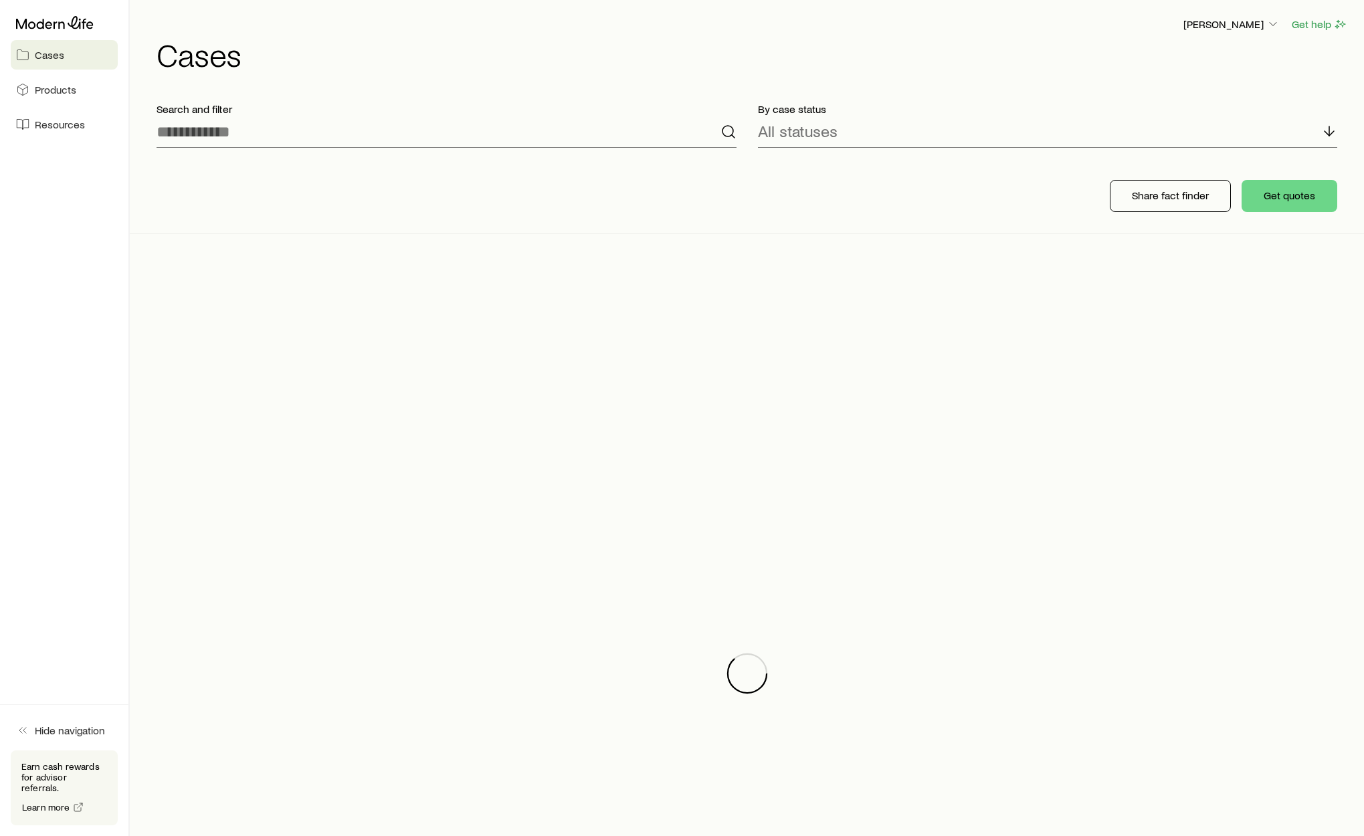 The height and width of the screenshot is (836, 1364). I want to click on span: Products, so click(56, 90).